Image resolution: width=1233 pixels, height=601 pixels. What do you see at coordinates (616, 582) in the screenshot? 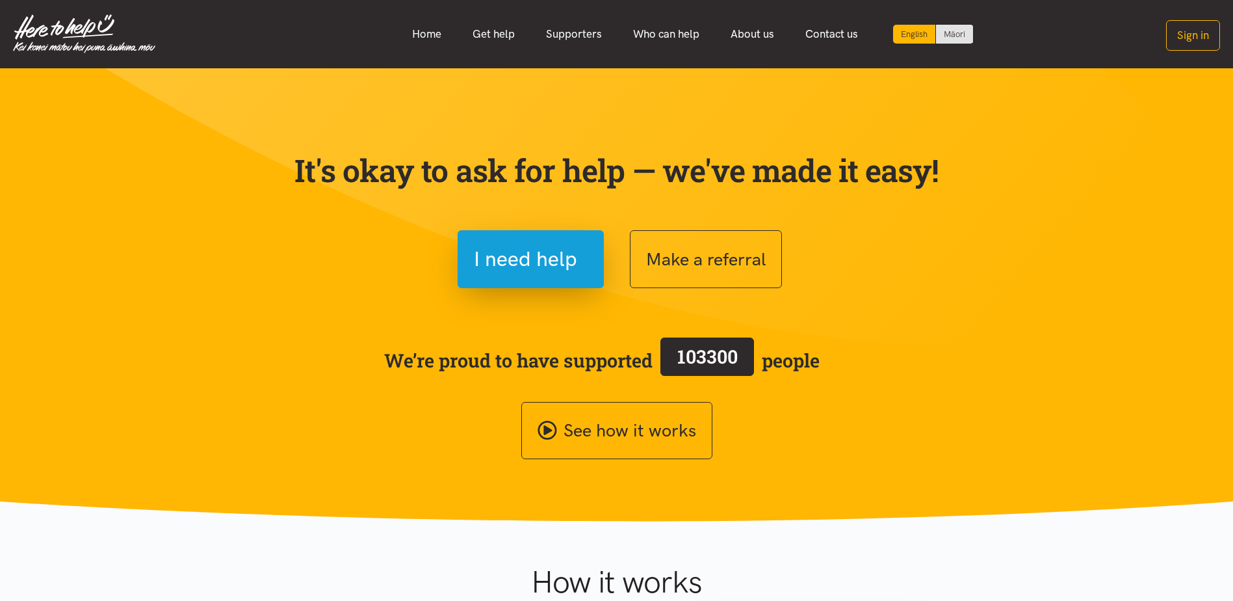
I see `h1: How it works` at bounding box center [616, 582].